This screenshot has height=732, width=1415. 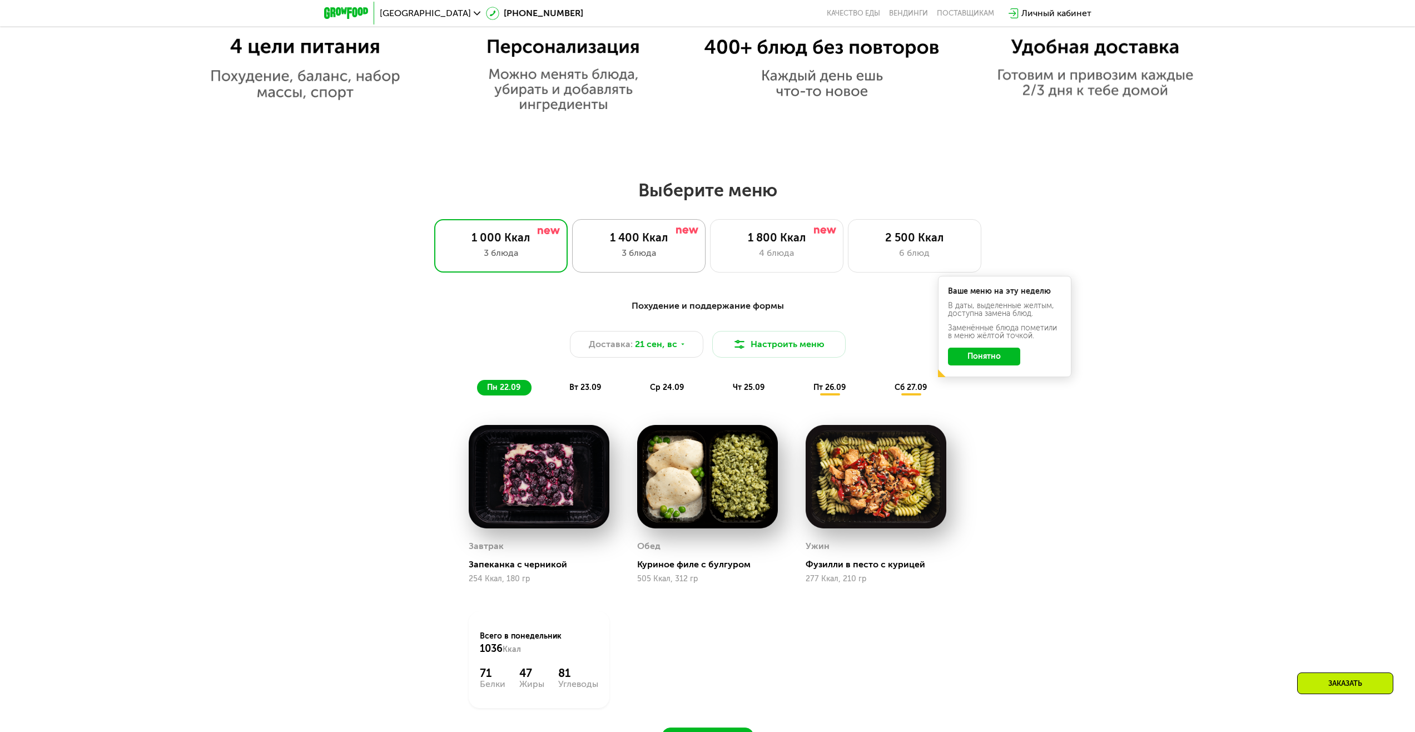 What do you see at coordinates (1056, 13) in the screenshot?
I see `div: Личный кабинет` at bounding box center [1056, 13].